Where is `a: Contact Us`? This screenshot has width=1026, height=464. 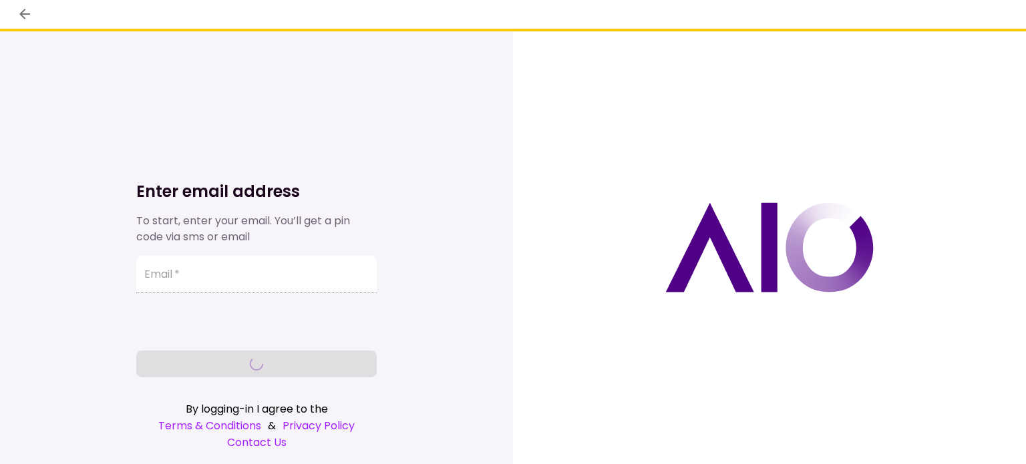
a: Contact Us is located at coordinates (256, 442).